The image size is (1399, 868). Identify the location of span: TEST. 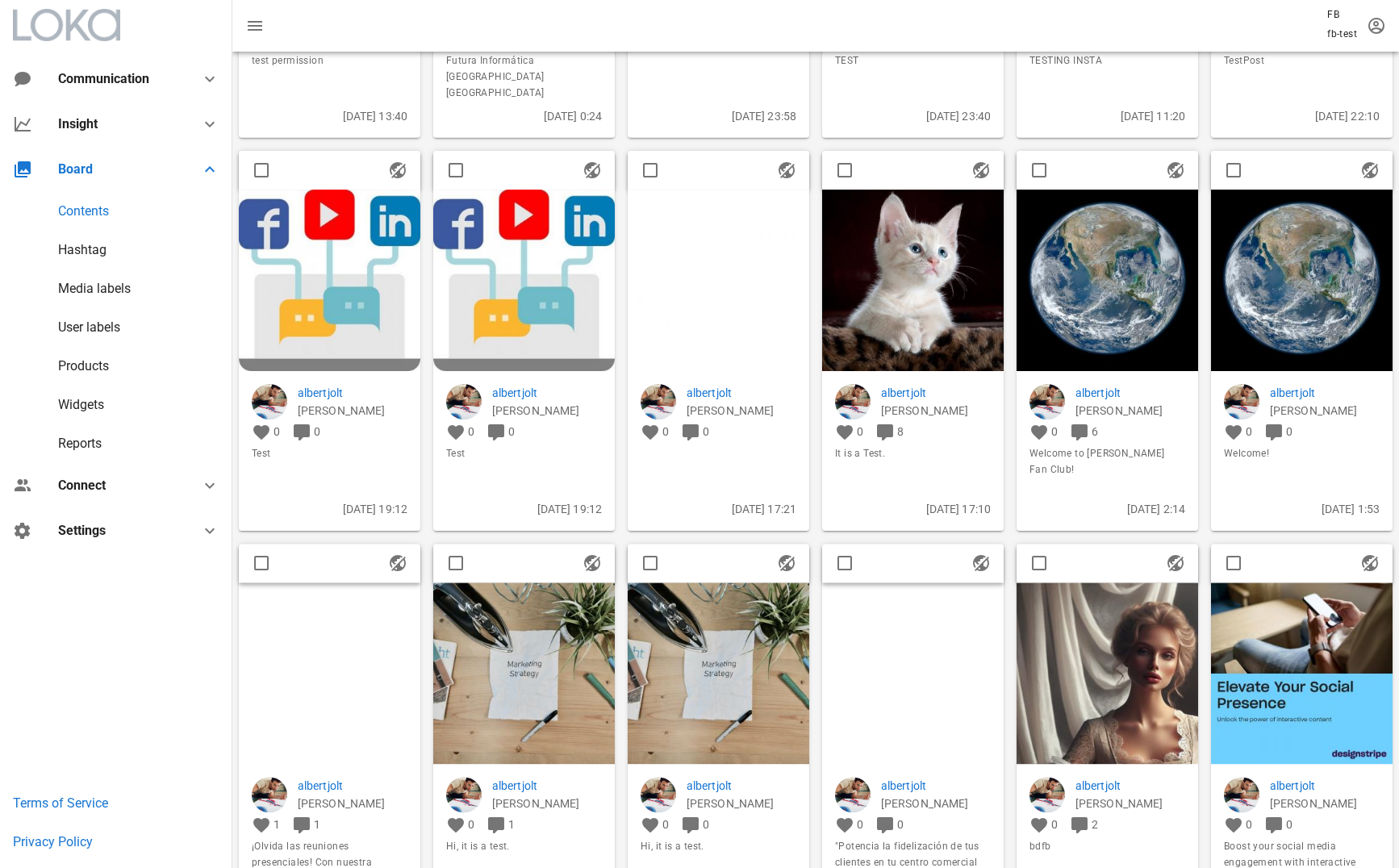
(912, 60).